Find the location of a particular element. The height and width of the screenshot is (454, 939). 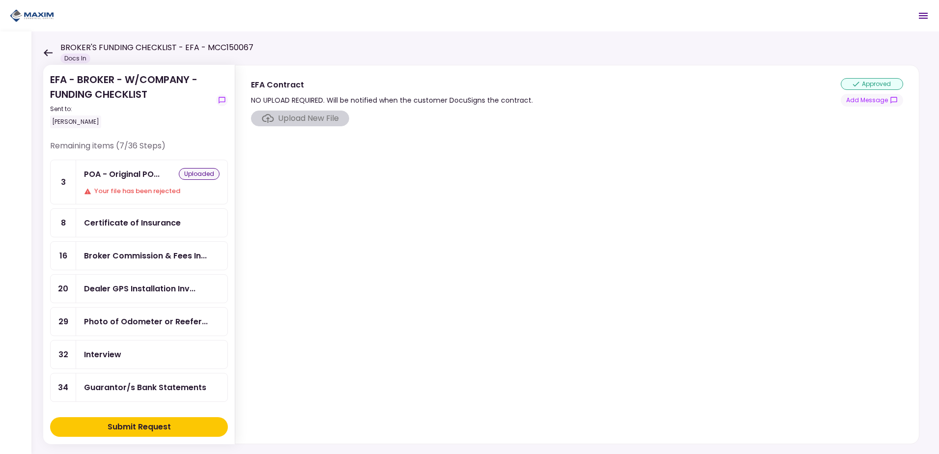

div: Broker Commission & Fees Invoice is located at coordinates (145, 255).